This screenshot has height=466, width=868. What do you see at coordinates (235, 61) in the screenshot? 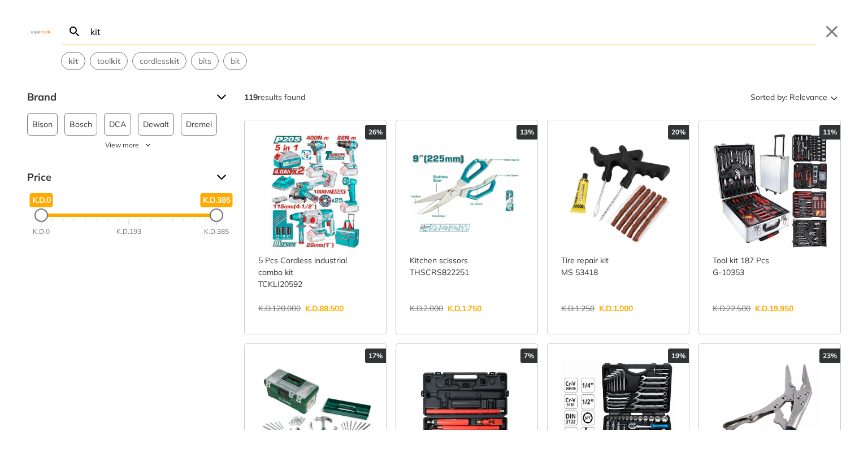
I see `button: Select suggestion: bit` at bounding box center [235, 61].